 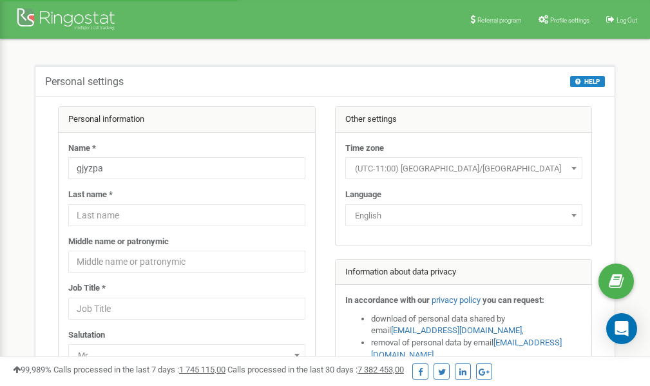 What do you see at coordinates (363, 195) in the screenshot?
I see `label: Language` at bounding box center [363, 195].